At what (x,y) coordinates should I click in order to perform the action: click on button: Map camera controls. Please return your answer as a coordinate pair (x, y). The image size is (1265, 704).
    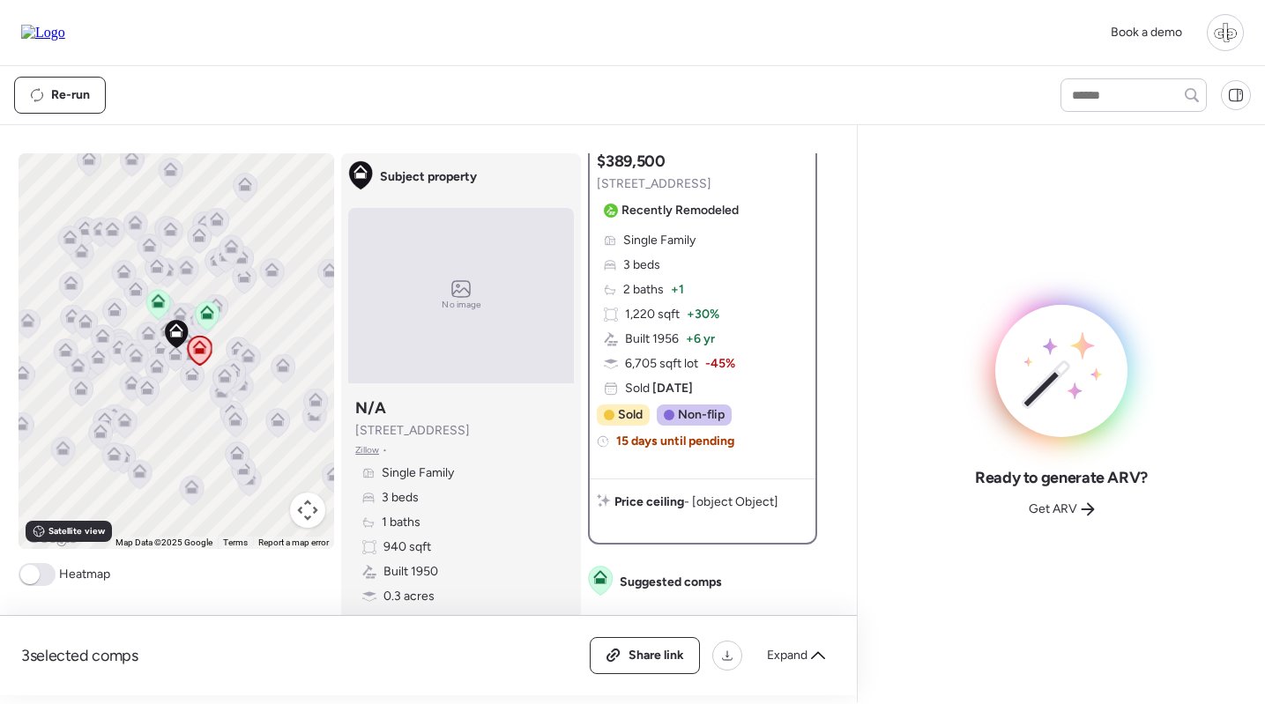
    Looking at the image, I should click on (308, 510).